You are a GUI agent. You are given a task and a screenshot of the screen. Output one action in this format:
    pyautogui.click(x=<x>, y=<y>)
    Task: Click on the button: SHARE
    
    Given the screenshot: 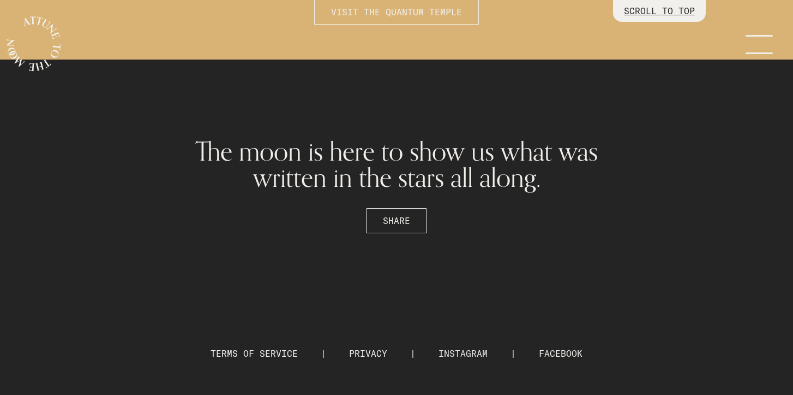 What is the action you would take?
    pyautogui.click(x=397, y=220)
    